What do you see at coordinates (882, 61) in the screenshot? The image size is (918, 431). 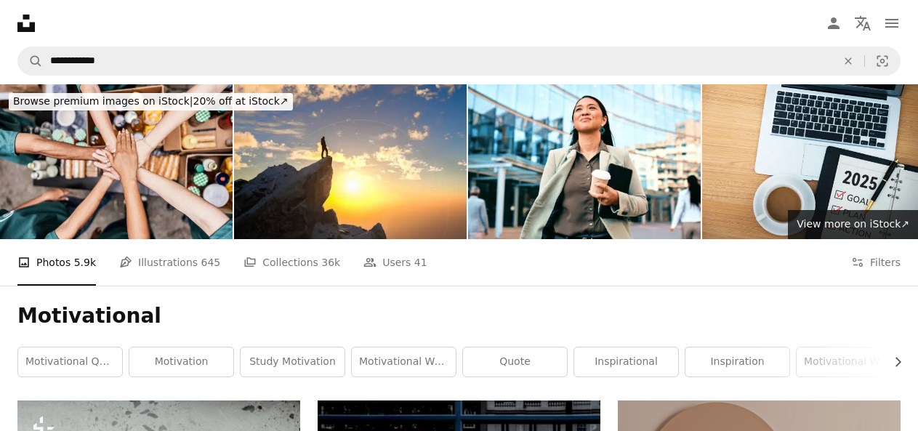 I see `button: Visual search` at bounding box center [882, 61].